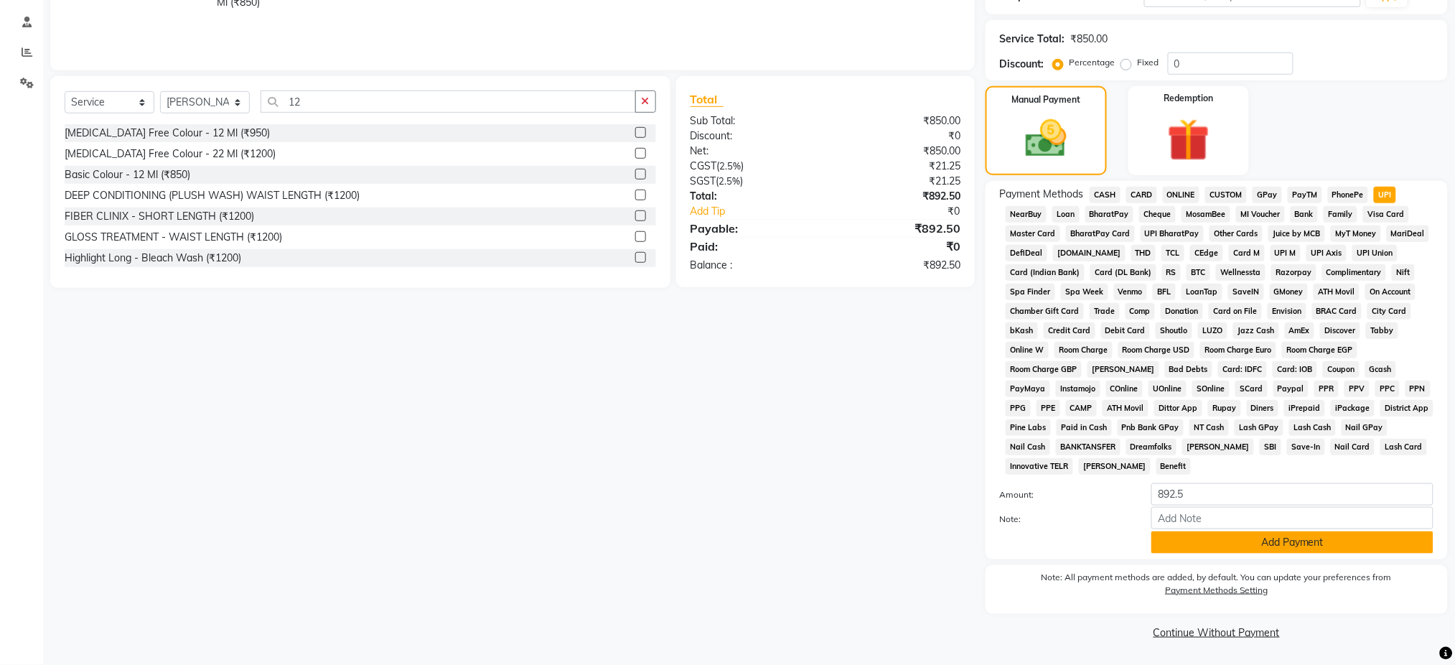 This screenshot has height=665, width=1455. Describe the element at coordinates (1033, 233) in the screenshot. I see `span: Master Card` at that location.